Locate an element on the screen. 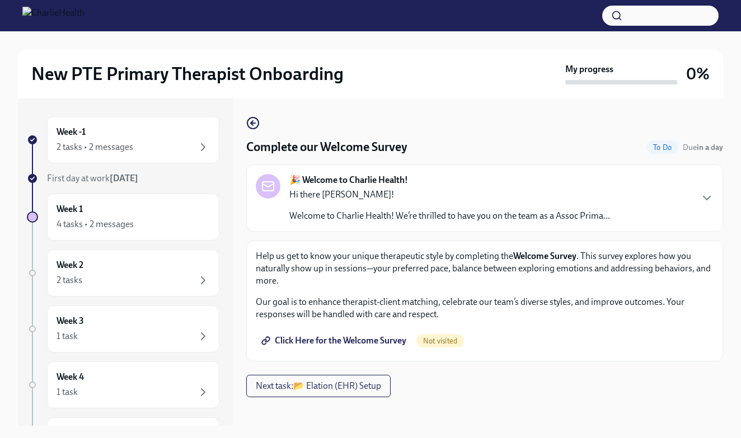 This screenshot has width=741, height=438. div: 4 tasks • 2 messages is located at coordinates (95, 224).